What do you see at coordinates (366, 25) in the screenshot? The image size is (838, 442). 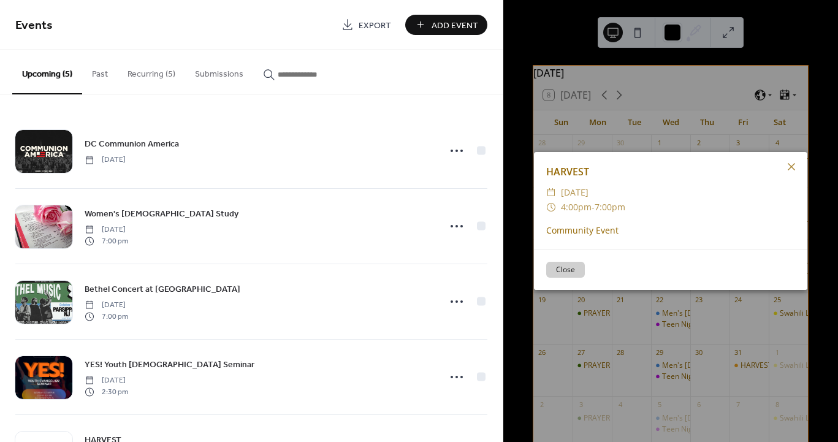 I see `a: Export` at bounding box center [366, 25].